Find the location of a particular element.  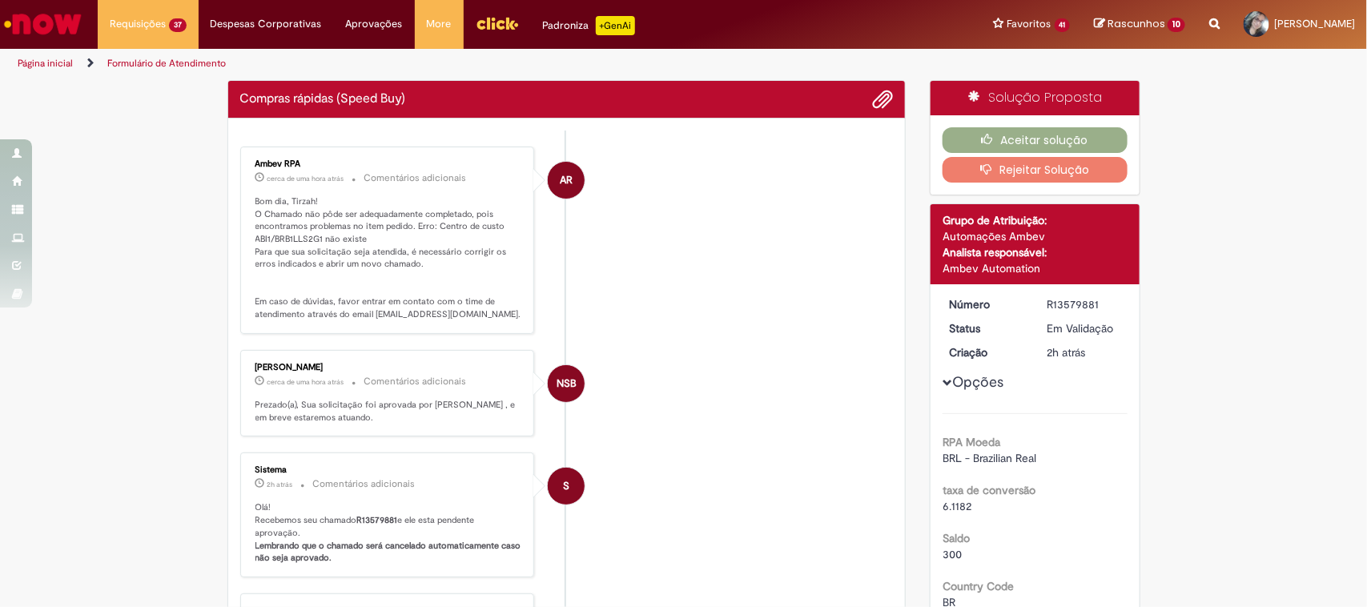

div: Padroniza is located at coordinates (589, 26).